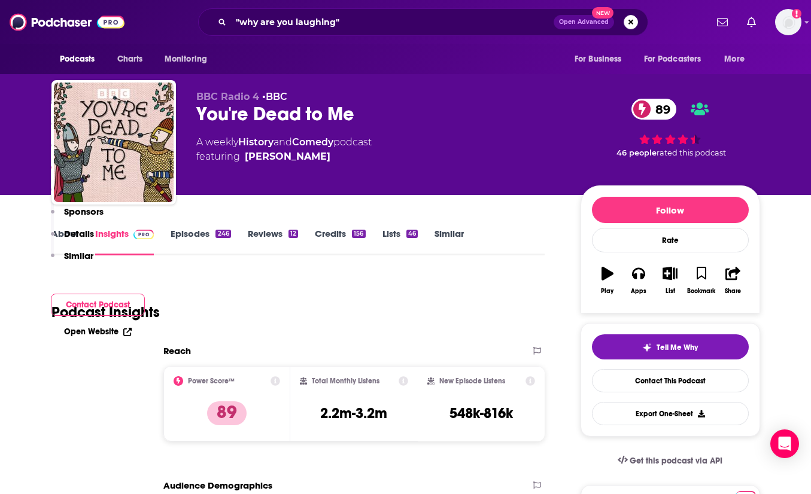 The width and height of the screenshot is (811, 494). I want to click on span: 89, so click(659, 109).